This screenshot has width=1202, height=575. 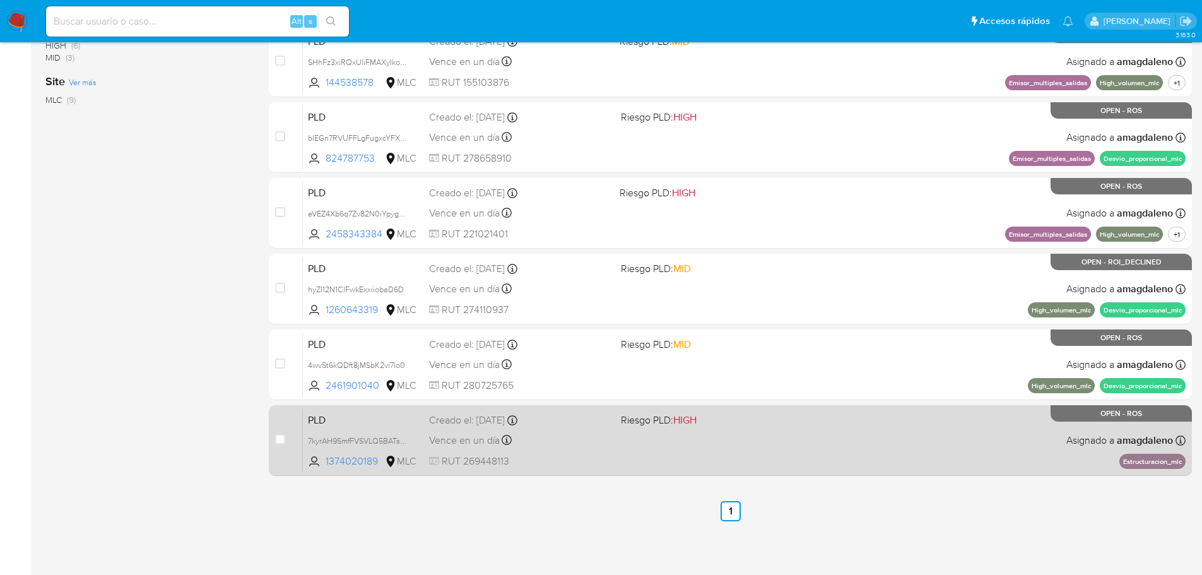 I want to click on a: Salir, so click(x=1186, y=21).